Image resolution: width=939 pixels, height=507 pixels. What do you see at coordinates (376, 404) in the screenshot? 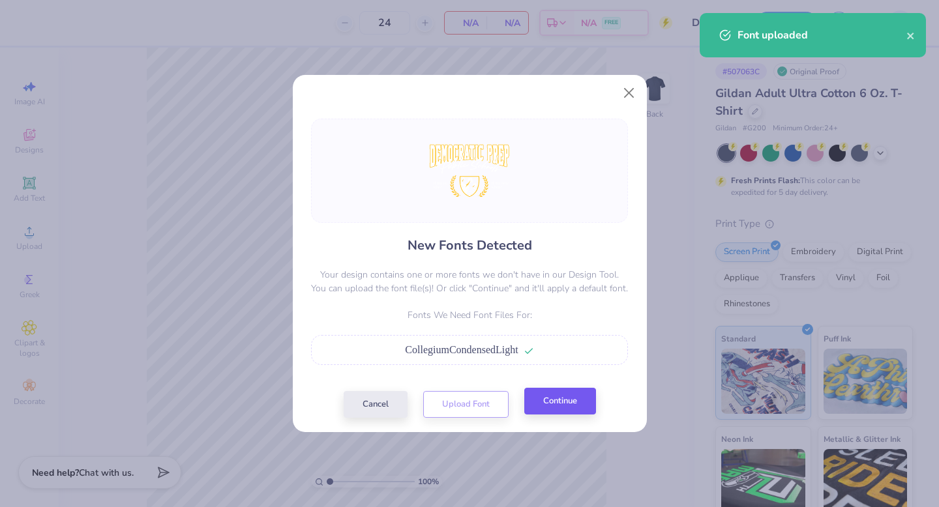
I see `button: Cancel` at bounding box center [376, 404].